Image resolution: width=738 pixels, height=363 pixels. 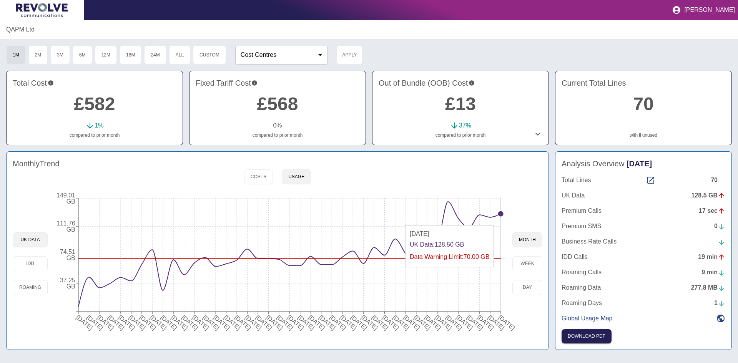 I want to click on p: with unused, so click(x=644, y=135).